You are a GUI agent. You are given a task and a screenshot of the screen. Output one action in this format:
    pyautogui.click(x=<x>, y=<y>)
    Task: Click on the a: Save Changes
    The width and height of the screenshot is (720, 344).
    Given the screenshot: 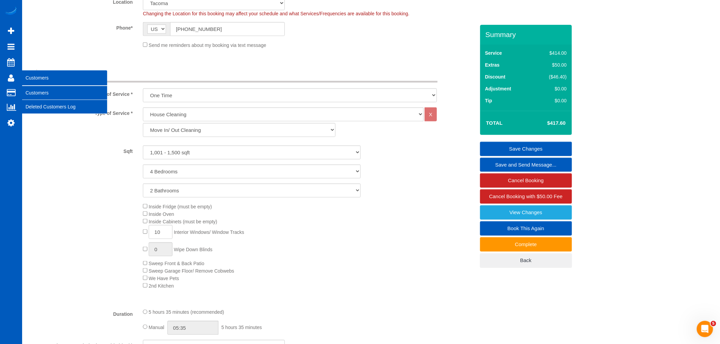 What is the action you would take?
    pyautogui.click(x=526, y=149)
    